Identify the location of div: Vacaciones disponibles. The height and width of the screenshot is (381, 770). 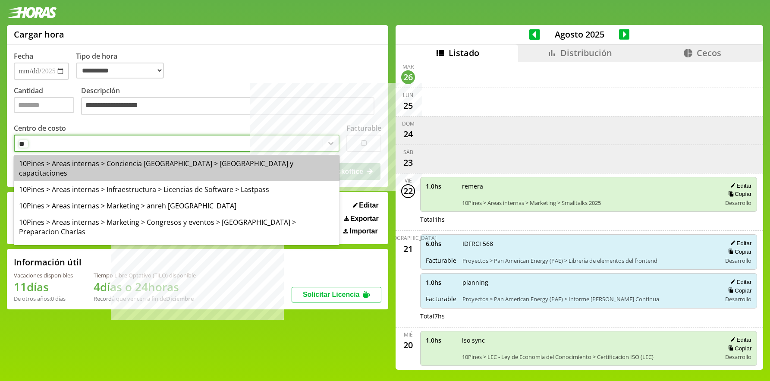
(43, 275).